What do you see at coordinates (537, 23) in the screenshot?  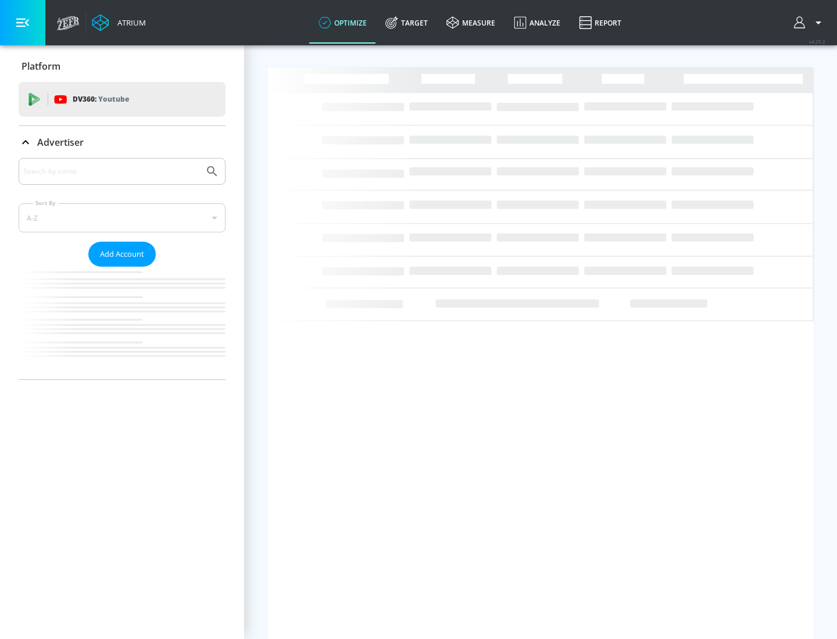 I see `a: Analyze` at bounding box center [537, 23].